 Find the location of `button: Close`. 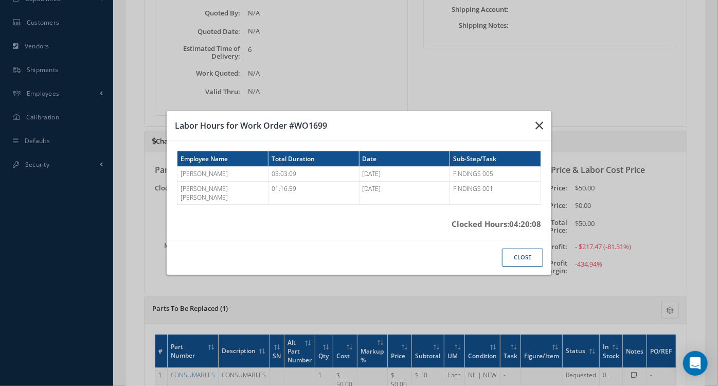

button: Close is located at coordinates (522, 257).